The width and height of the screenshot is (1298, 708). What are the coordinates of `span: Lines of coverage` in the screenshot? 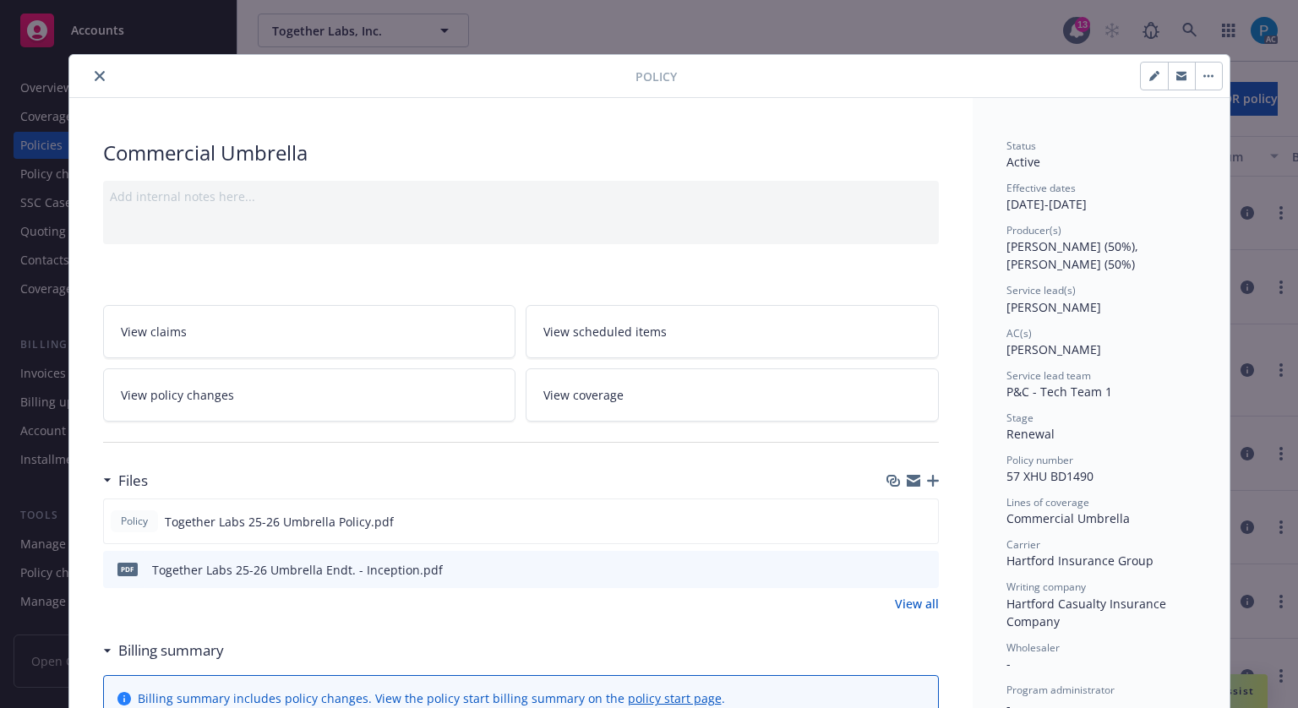 It's located at (1048, 502).